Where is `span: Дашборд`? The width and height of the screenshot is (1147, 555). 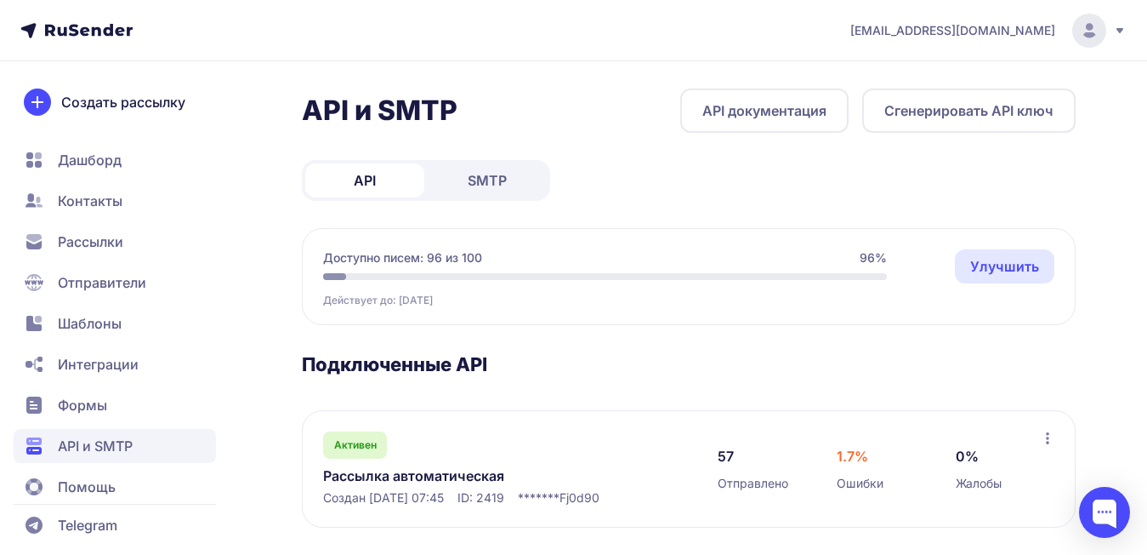 span: Дашборд is located at coordinates (89, 160).